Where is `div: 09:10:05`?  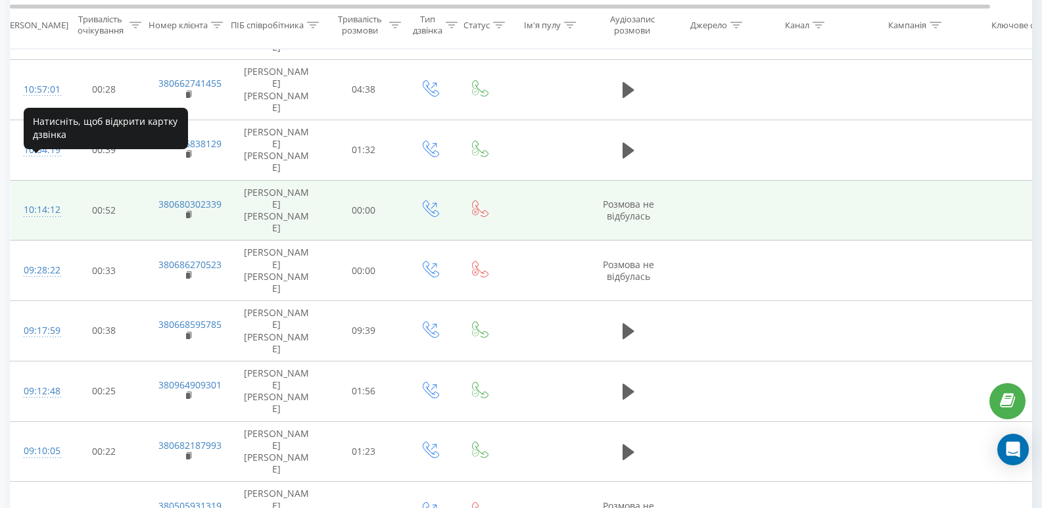 div: 09:10:05 is located at coordinates (37, 451).